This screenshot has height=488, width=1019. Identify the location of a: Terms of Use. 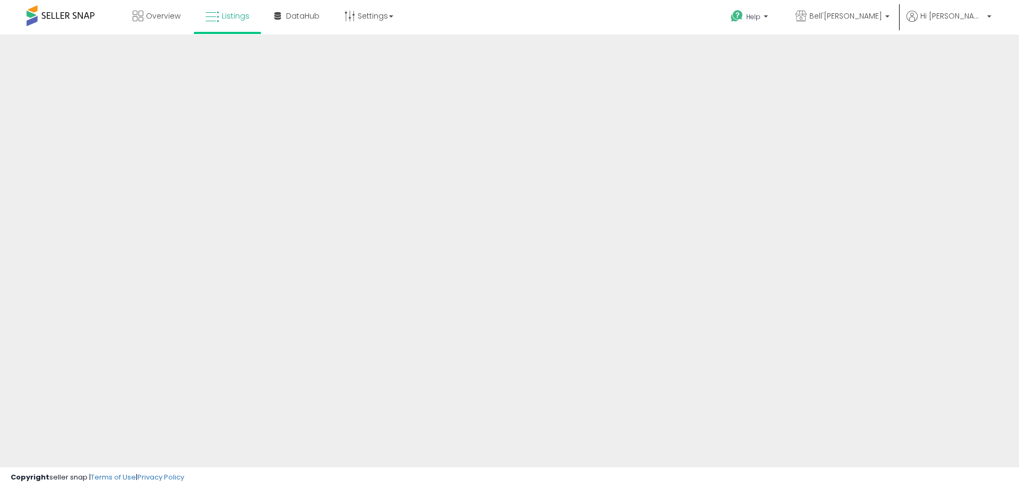
(113, 477).